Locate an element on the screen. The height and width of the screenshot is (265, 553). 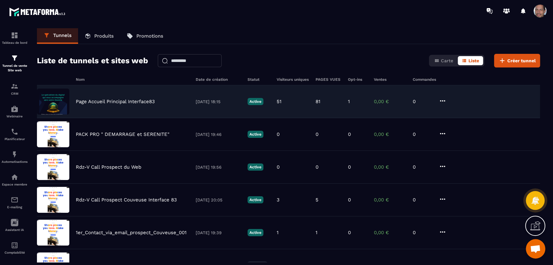
a: automationsautomationsWebinaire is located at coordinates (15, 111).